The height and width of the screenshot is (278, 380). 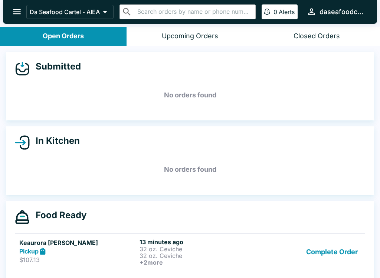 I want to click on button: open drawer, so click(x=17, y=12).